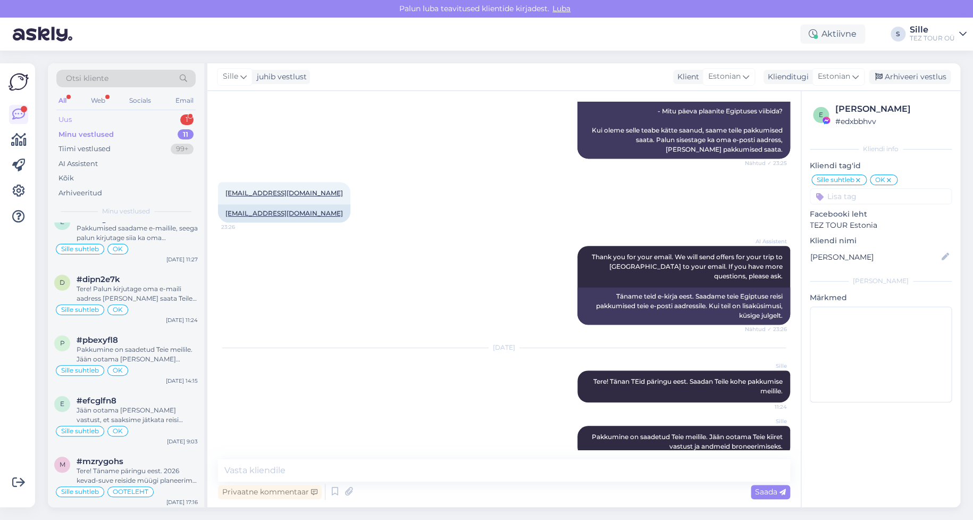 Image resolution: width=973 pixels, height=520 pixels. Describe the element at coordinates (62, 343) in the screenshot. I see `span: p` at that location.